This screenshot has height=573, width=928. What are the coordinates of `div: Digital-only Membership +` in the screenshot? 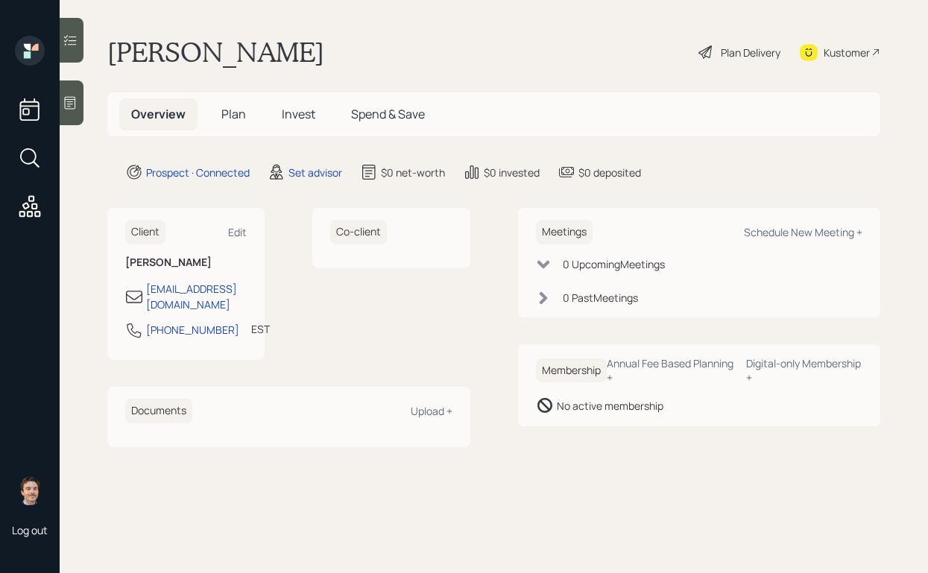 It's located at (804, 370).